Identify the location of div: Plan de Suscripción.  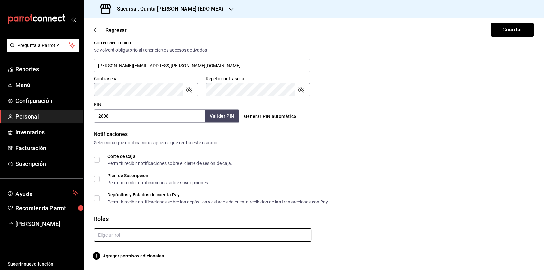
(158, 175).